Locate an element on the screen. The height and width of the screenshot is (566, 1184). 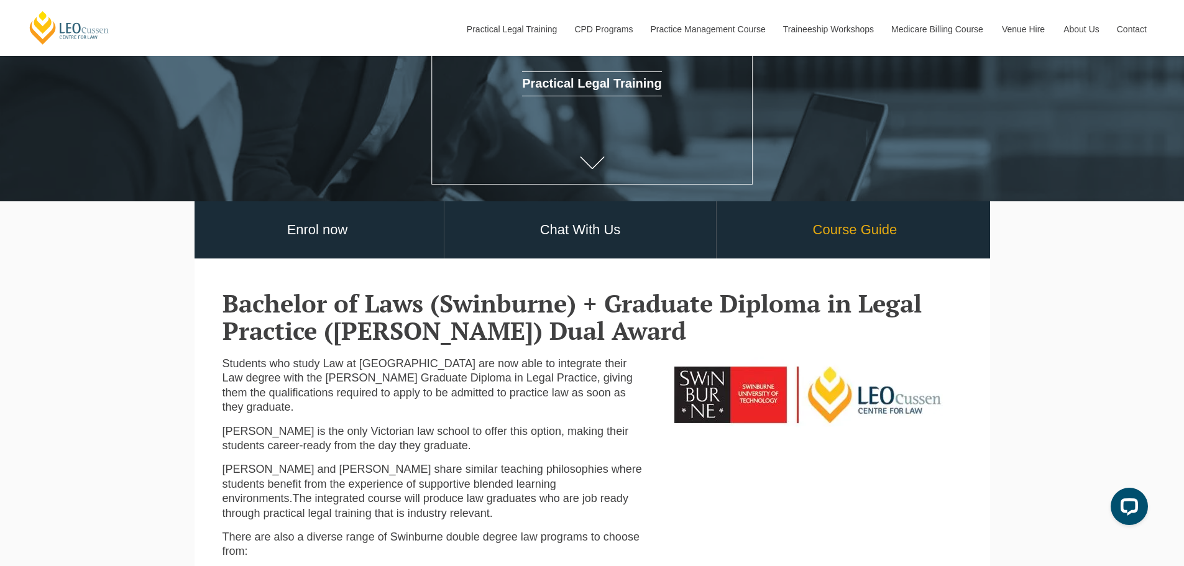
span: The integrated course will produce law graduates who are j is located at coordinates (439, 499).